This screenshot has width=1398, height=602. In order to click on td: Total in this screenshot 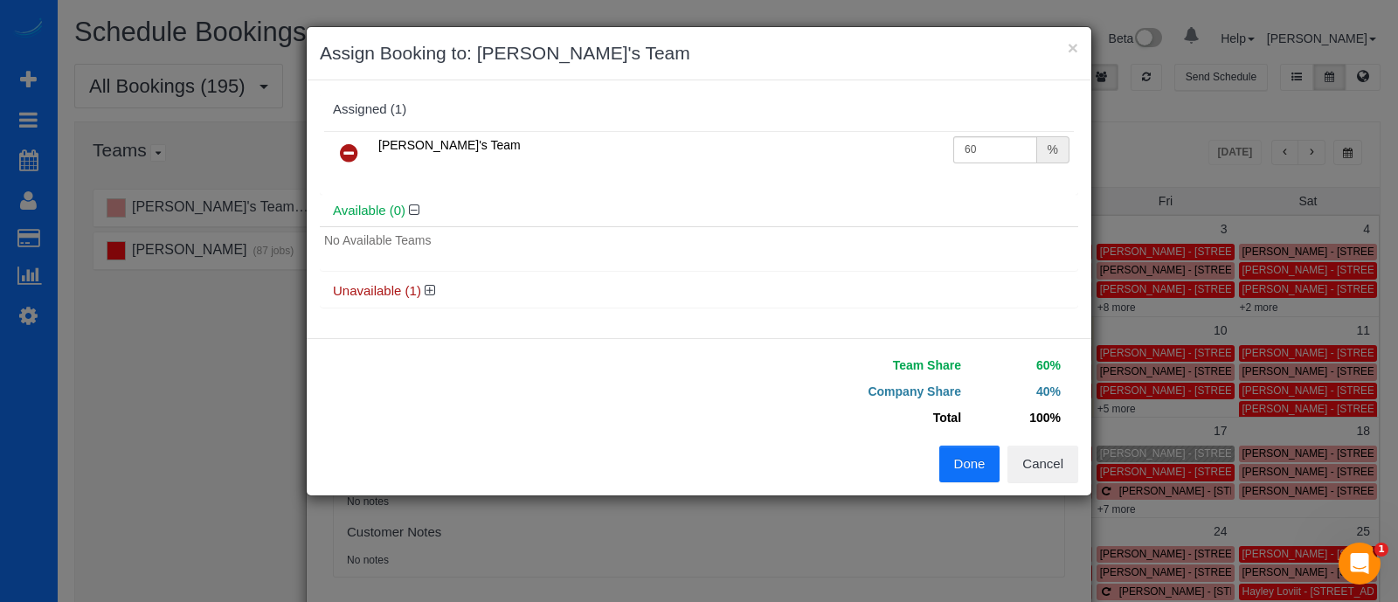, I will do `click(839, 418)`.